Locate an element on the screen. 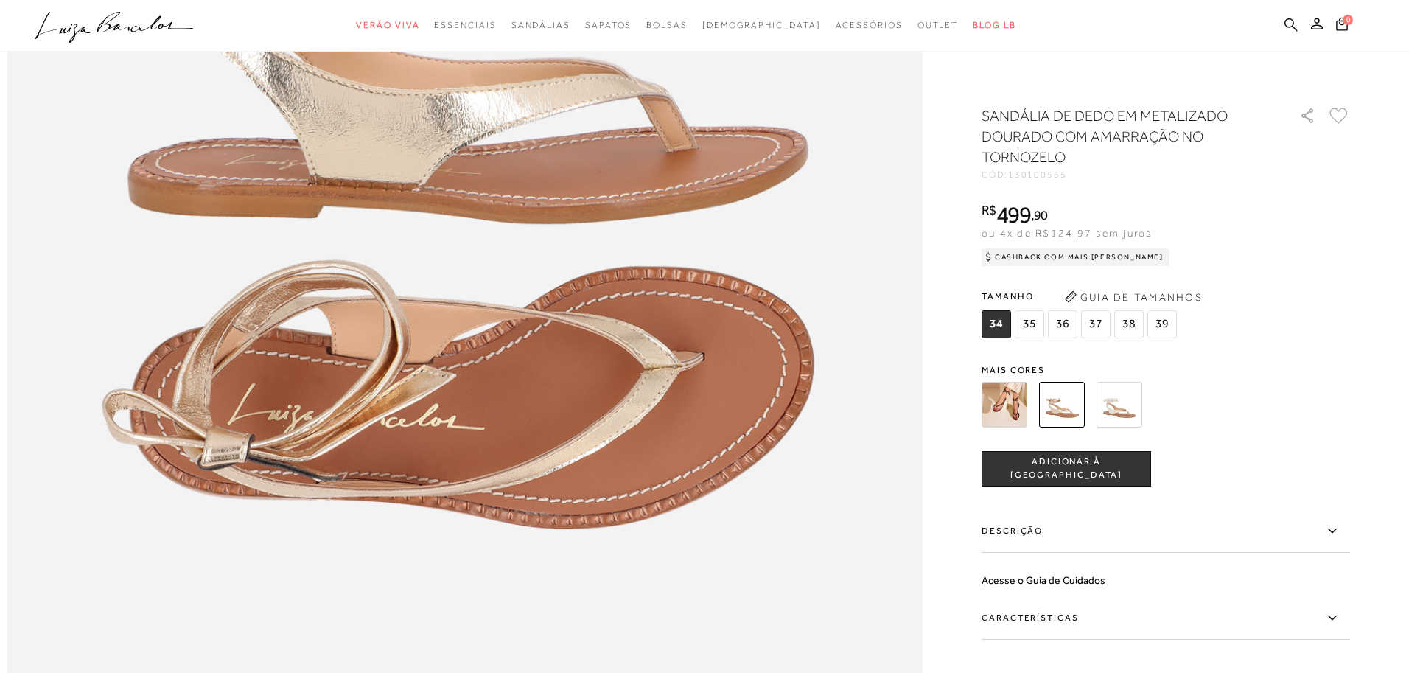  a: Acesse o Guia de Cuidados is located at coordinates (1043, 580).